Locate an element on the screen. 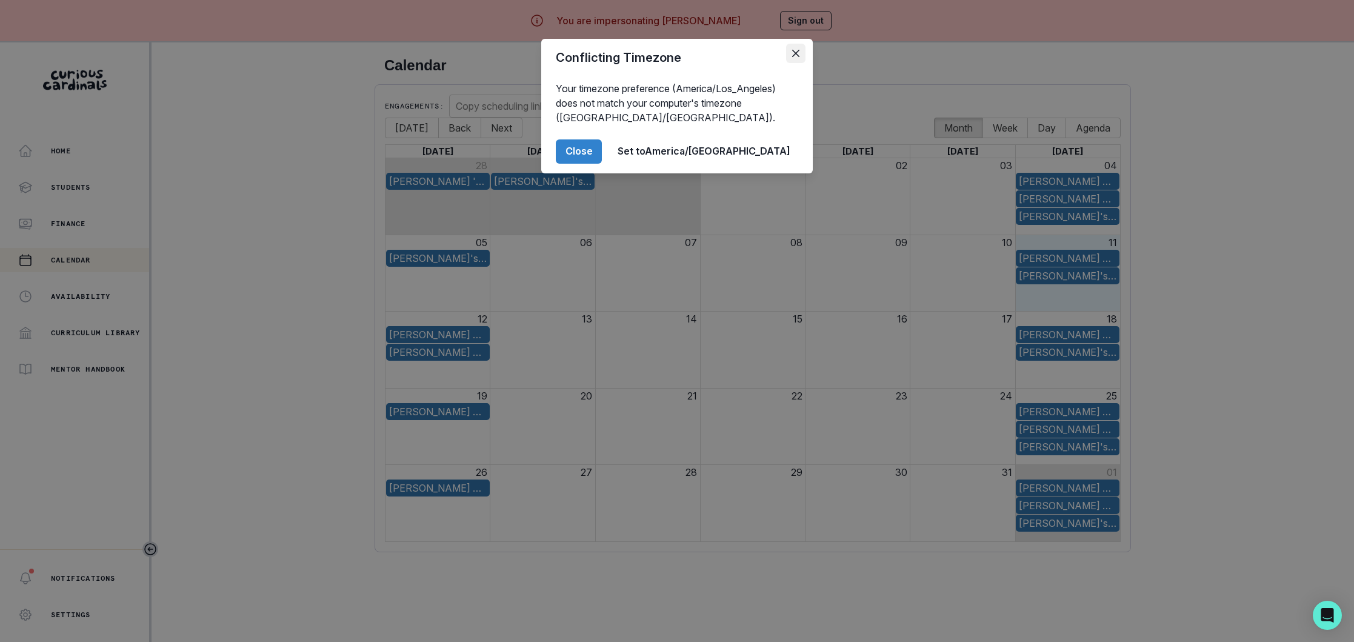 This screenshot has width=1354, height=642. div: Your timezone preference (America/Los_Angeles) does not match your computer's timezone ([GEOGRAPH... is located at coordinates (677, 103).